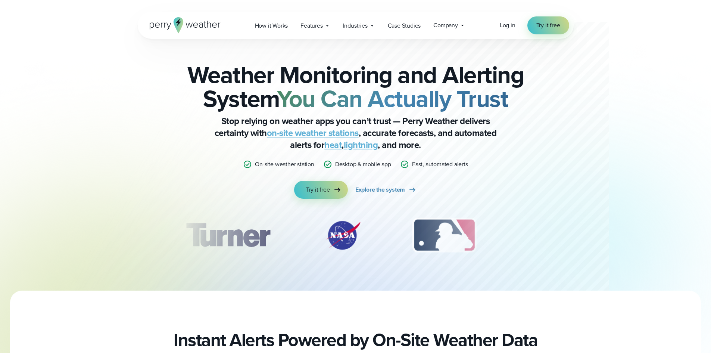  What do you see at coordinates (363, 164) in the screenshot?
I see `p: Desktop & mobile app` at bounding box center [363, 164].